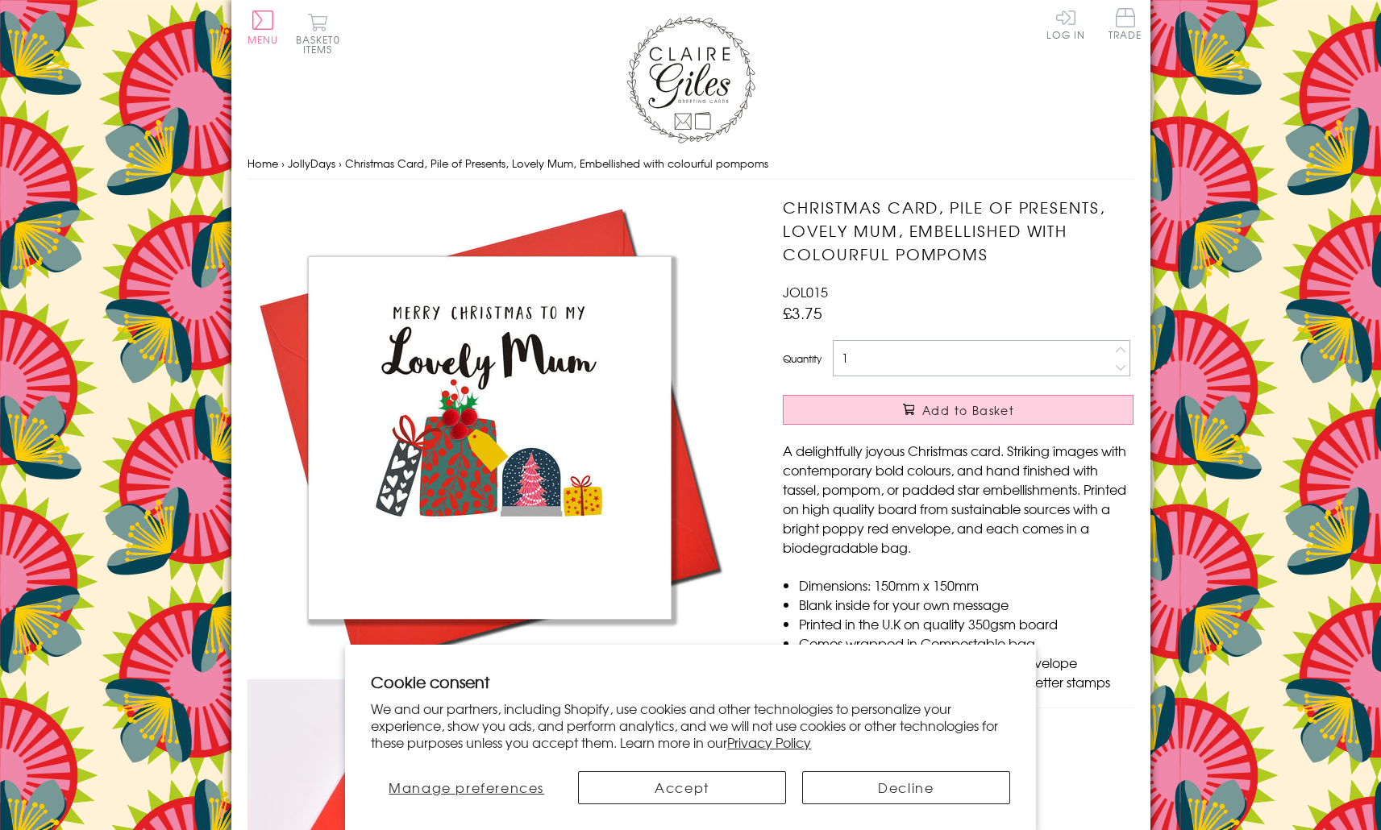 This screenshot has height=830, width=1381. I want to click on label: Quantity, so click(802, 359).